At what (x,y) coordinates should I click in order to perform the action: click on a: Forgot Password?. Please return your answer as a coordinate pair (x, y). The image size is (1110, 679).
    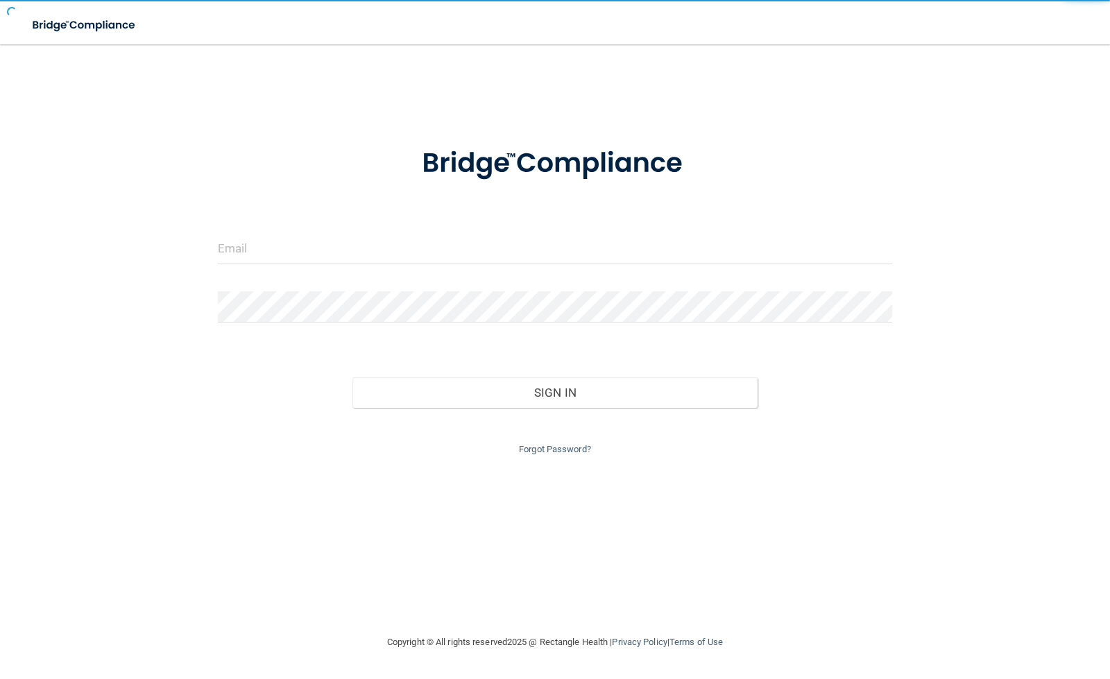
    Looking at the image, I should click on (555, 449).